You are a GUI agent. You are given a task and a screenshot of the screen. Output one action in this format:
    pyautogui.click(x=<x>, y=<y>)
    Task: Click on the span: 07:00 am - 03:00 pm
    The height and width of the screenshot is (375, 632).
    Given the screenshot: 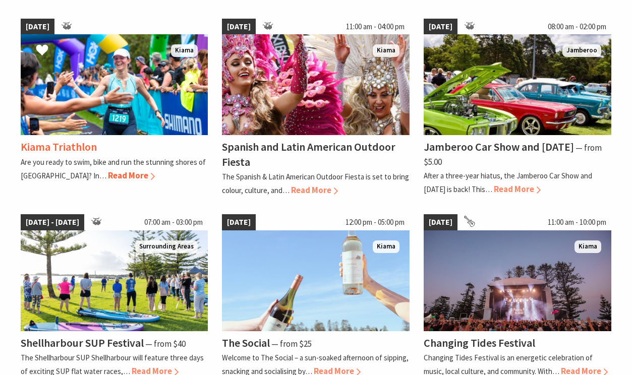 What is the action you would take?
    pyautogui.click(x=173, y=222)
    